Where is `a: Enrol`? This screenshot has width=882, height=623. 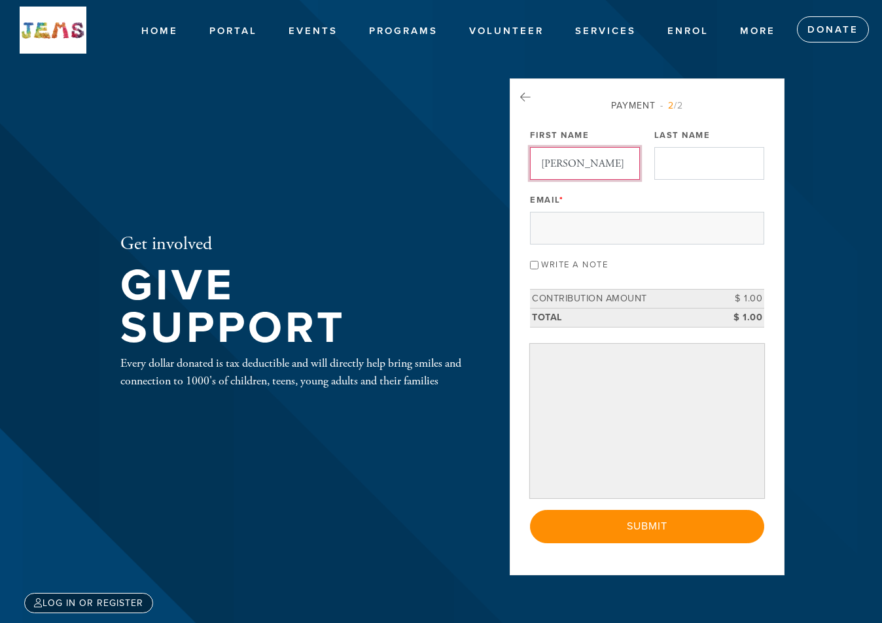
a: Enrol is located at coordinates (687, 31).